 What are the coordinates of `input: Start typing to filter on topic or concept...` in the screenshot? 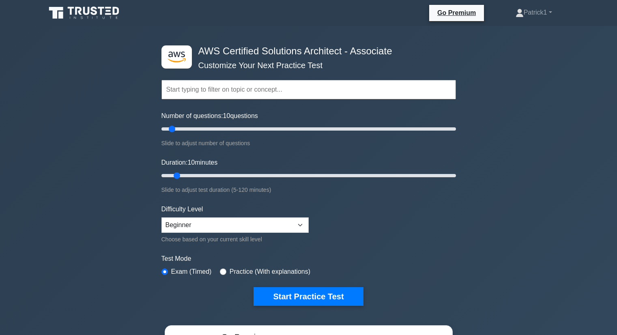 It's located at (309, 90).